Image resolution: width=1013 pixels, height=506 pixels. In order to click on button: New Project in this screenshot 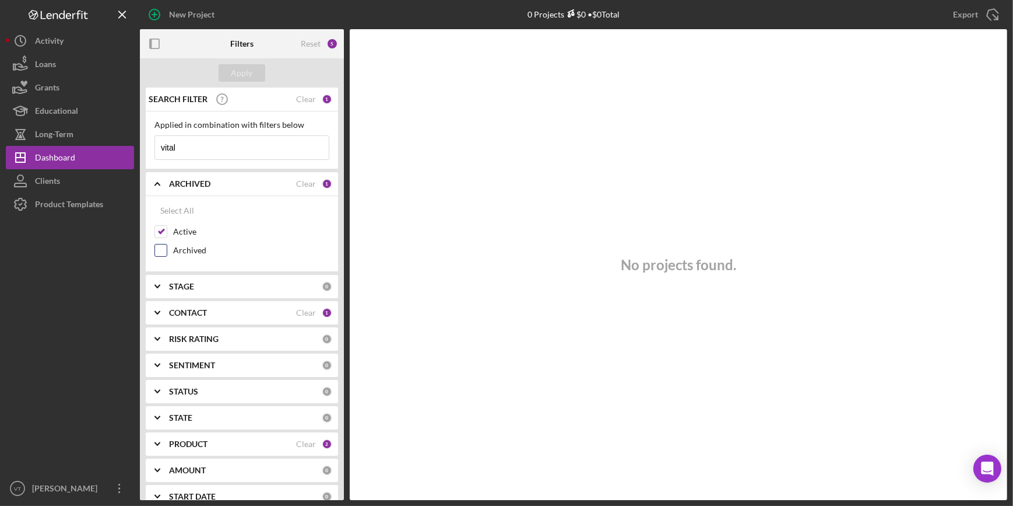, I will do `click(183, 15)`.